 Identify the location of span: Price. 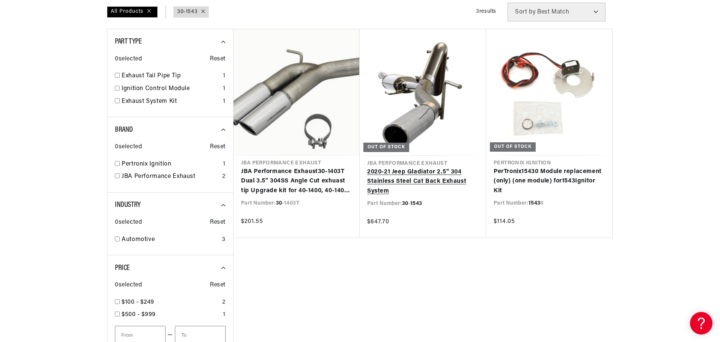
(122, 268).